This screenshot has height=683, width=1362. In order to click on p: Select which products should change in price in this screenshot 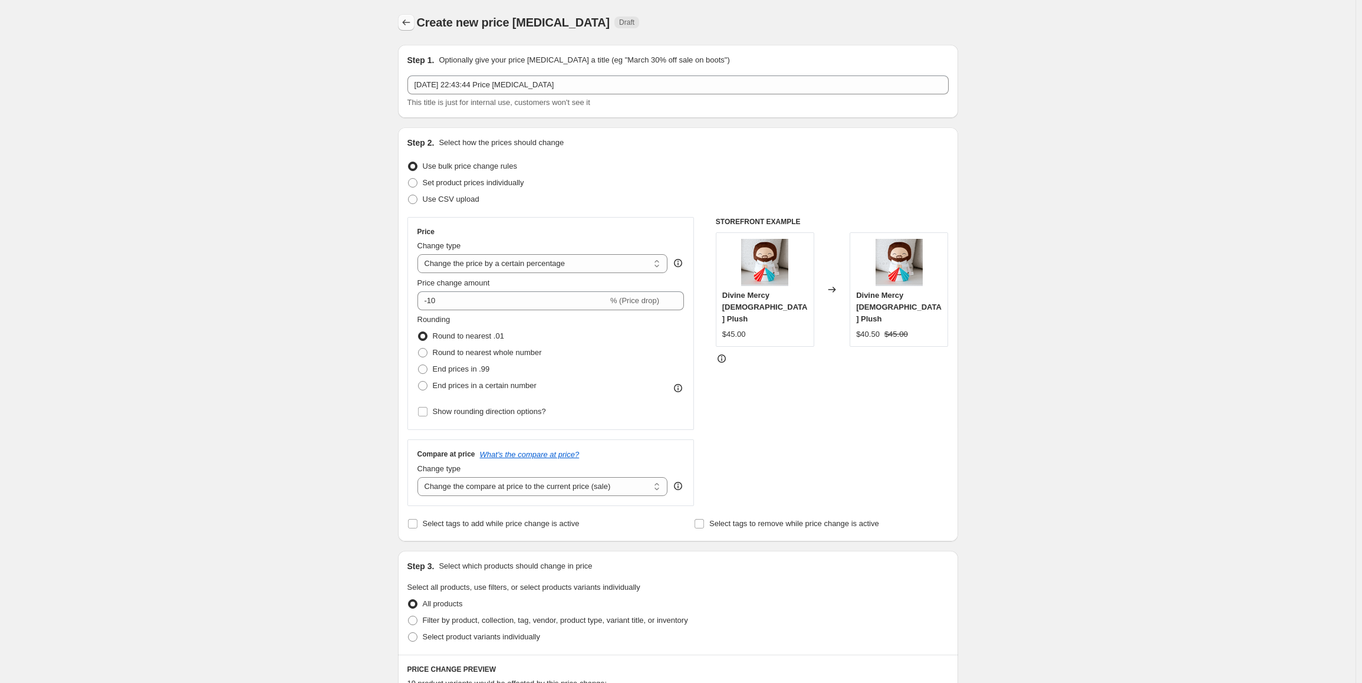, I will do `click(515, 566)`.